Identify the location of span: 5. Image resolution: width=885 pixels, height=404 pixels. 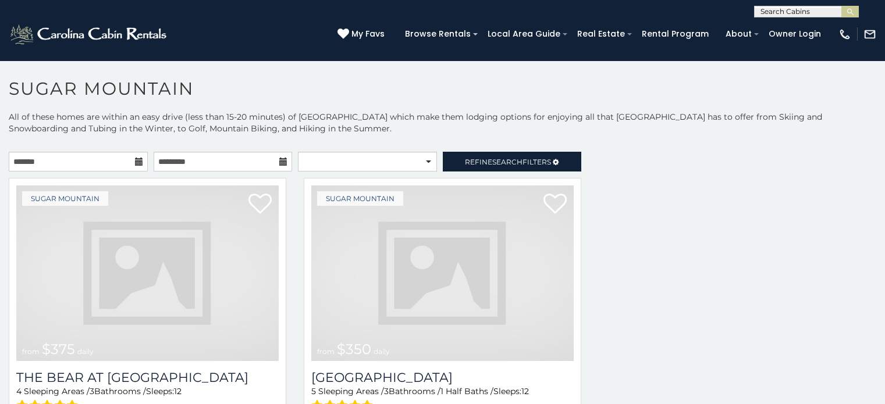
(314, 392).